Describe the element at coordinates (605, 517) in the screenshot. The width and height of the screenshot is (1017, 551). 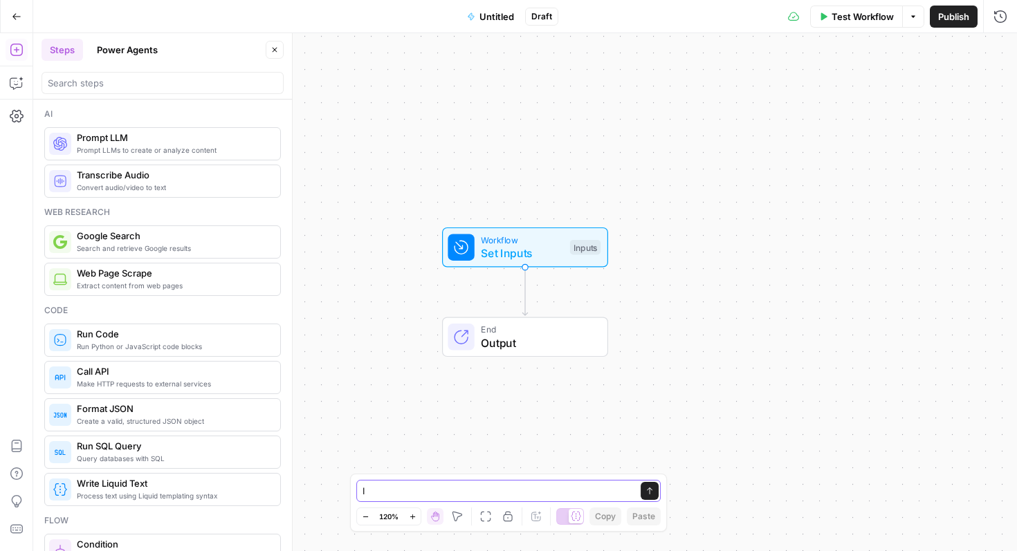
I see `button: Copy` at that location.